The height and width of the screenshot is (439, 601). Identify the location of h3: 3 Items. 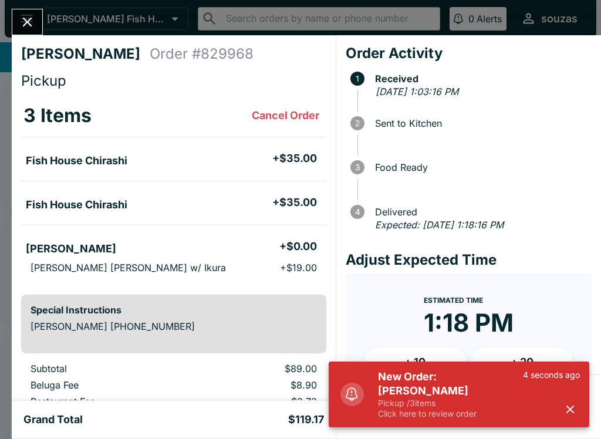
(58, 116).